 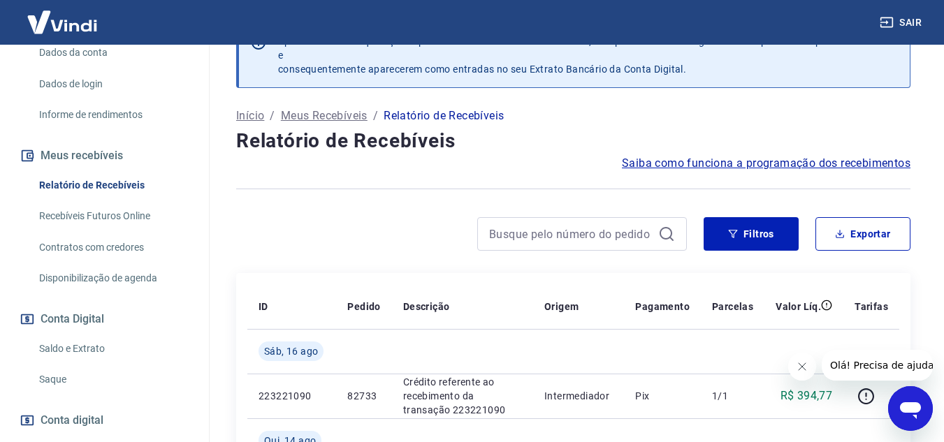 What do you see at coordinates (463, 396) in the screenshot?
I see `p: Crédito referente ao recebimento da transação 223221090` at bounding box center [463, 396].